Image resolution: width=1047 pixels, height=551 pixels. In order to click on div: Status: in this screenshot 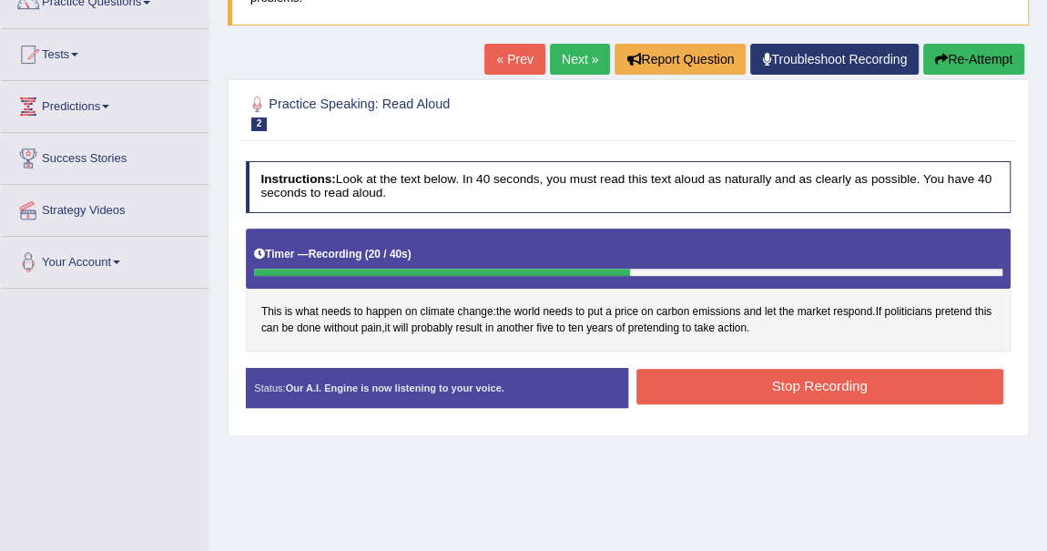, I will do `click(437, 388)`.